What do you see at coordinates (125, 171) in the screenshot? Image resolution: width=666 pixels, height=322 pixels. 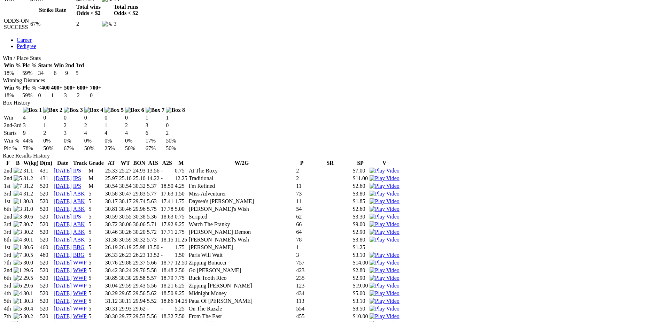 I see `td: 25.27` at bounding box center [125, 171].